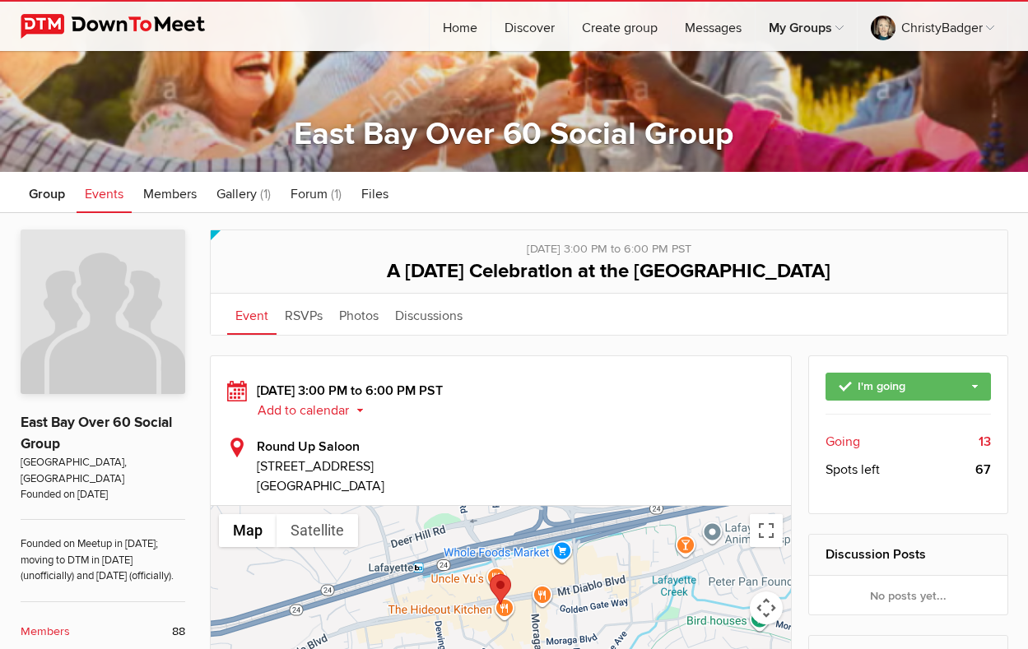  I want to click on img: DownToMeet, so click(125, 26).